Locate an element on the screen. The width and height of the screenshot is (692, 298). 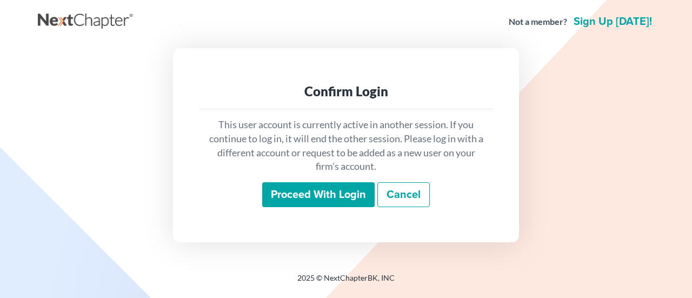
p: This user account is currently active in another session. If you continue to log in, it will end ... is located at coordinates (346, 145).